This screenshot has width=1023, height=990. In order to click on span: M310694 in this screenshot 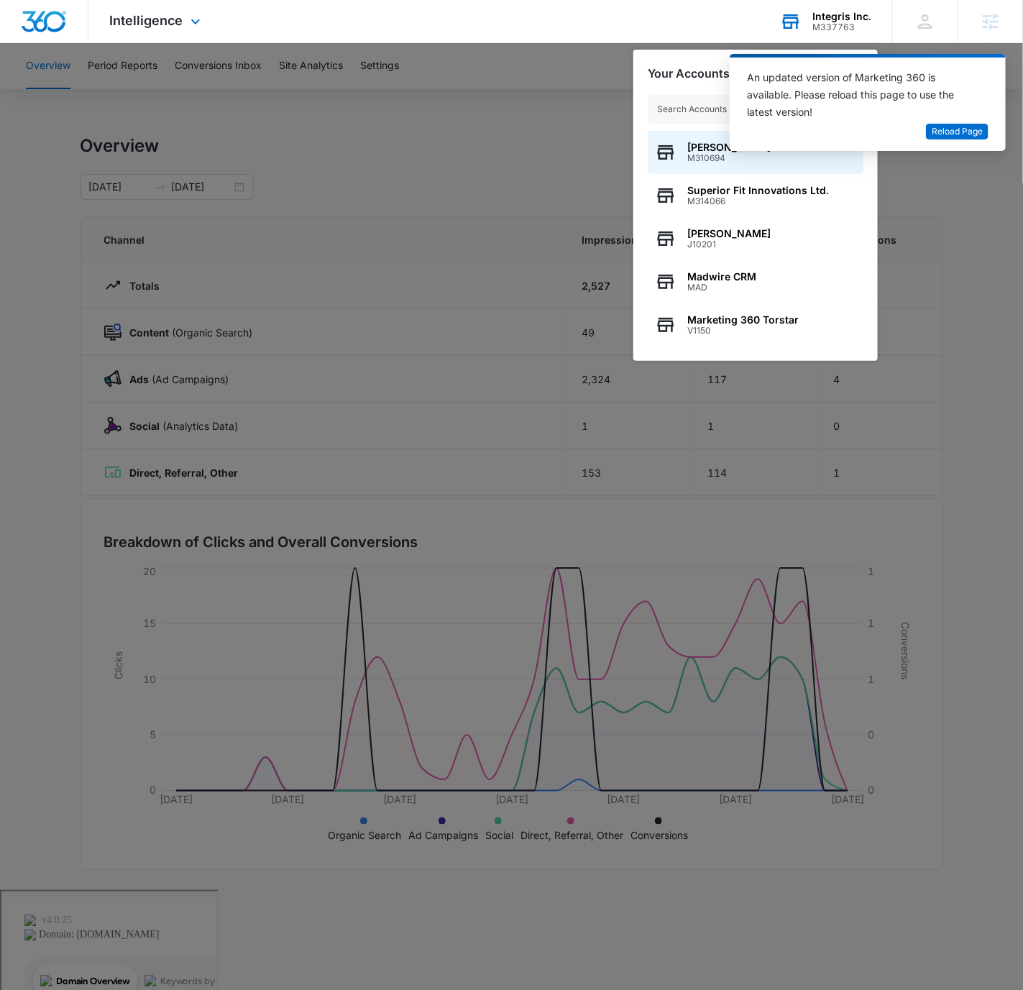, I will do `click(729, 158)`.